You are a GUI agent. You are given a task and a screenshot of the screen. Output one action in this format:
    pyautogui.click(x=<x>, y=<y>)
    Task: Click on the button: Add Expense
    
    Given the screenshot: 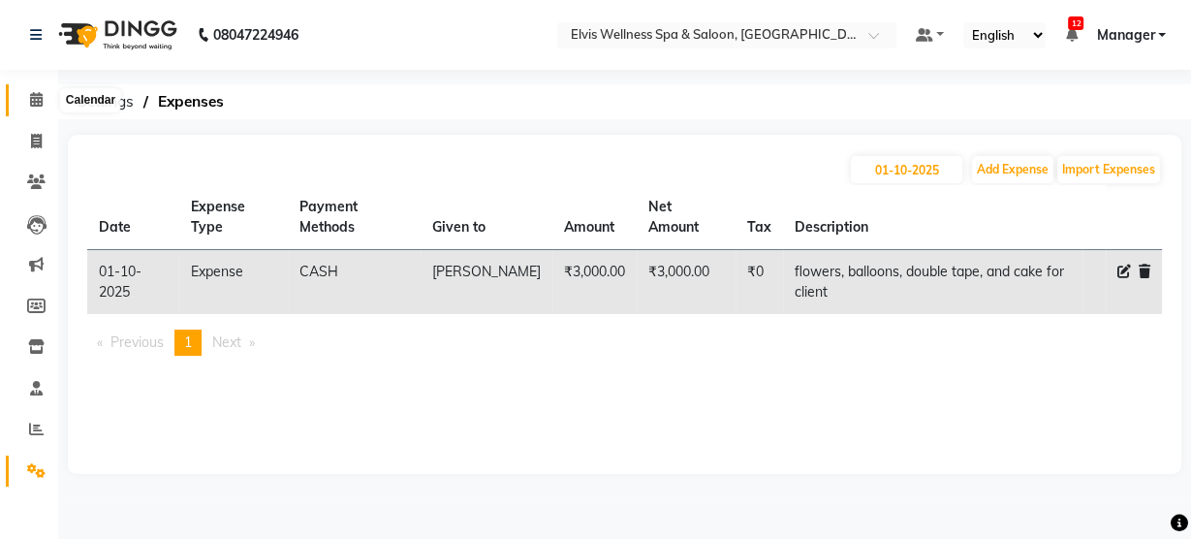 What is the action you would take?
    pyautogui.click(x=1013, y=170)
    